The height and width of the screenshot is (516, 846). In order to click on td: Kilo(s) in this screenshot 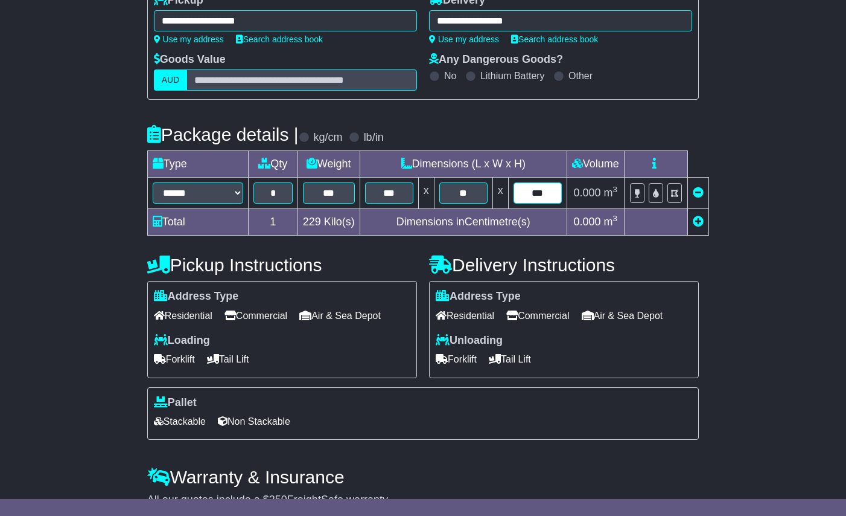, I will do `click(328, 222)`.